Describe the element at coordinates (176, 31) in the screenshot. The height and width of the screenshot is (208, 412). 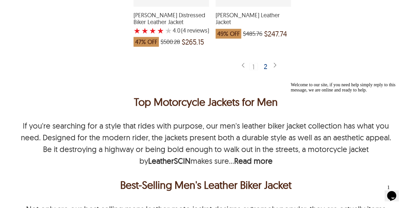
I see `label: 4.0` at that location.